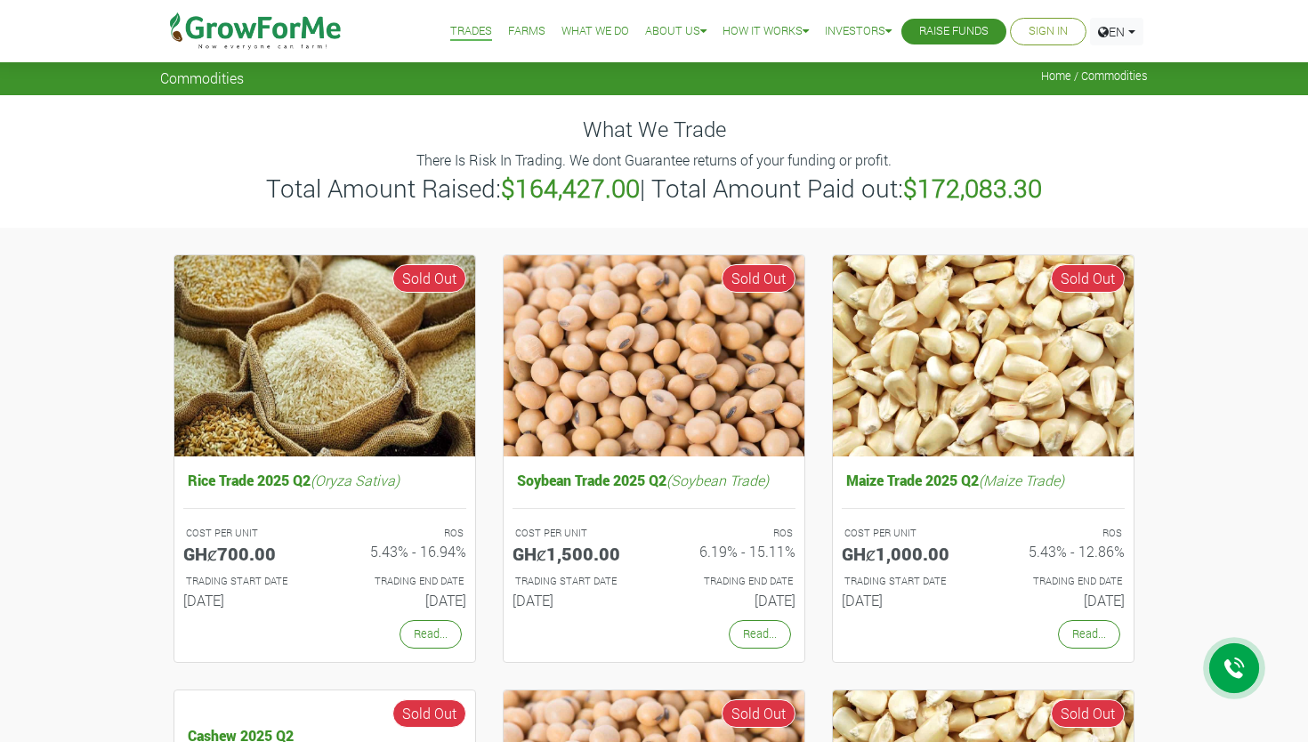 The height and width of the screenshot is (742, 1308). Describe the element at coordinates (325, 480) in the screenshot. I see `h5: Rice Trade 2025 Q2` at that location.